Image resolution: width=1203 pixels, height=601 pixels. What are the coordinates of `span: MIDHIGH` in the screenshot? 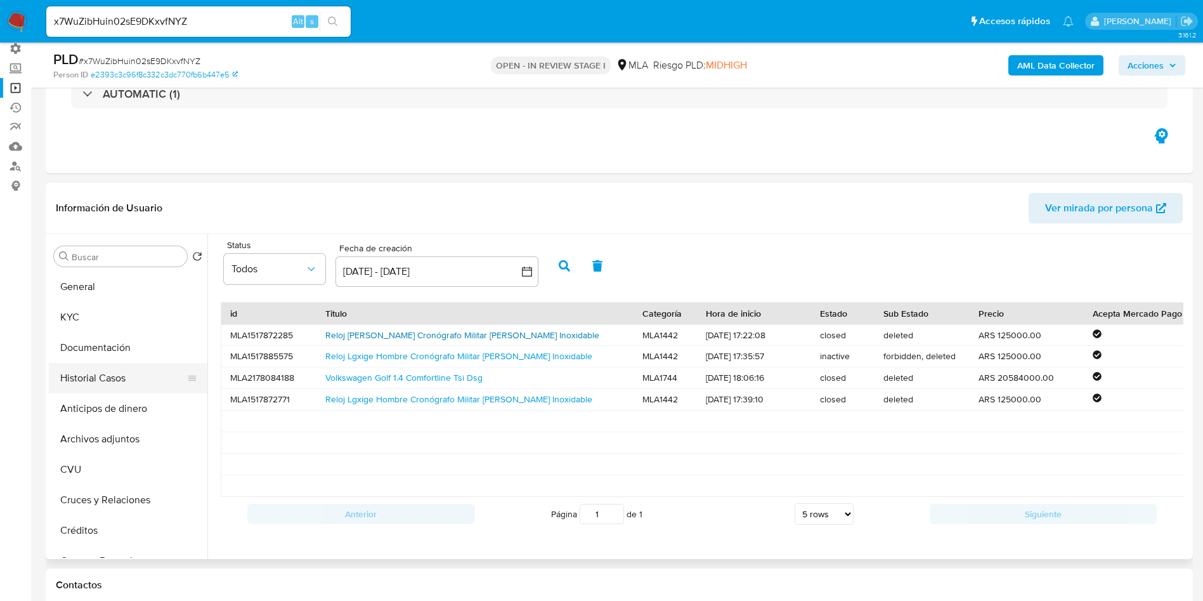 It's located at (726, 65).